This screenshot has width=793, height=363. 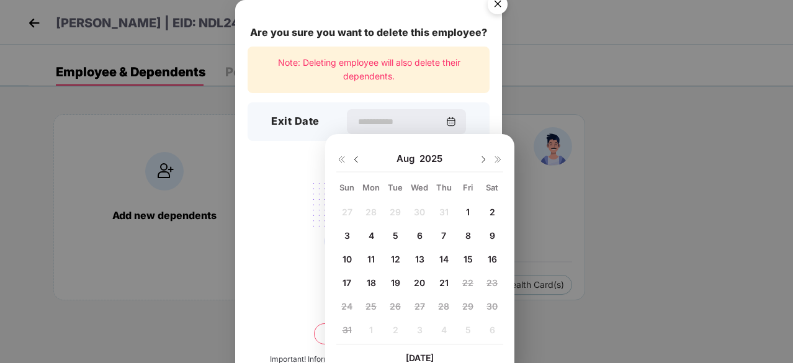 What do you see at coordinates (395, 259) in the screenshot?
I see `span: 12` at bounding box center [395, 259].